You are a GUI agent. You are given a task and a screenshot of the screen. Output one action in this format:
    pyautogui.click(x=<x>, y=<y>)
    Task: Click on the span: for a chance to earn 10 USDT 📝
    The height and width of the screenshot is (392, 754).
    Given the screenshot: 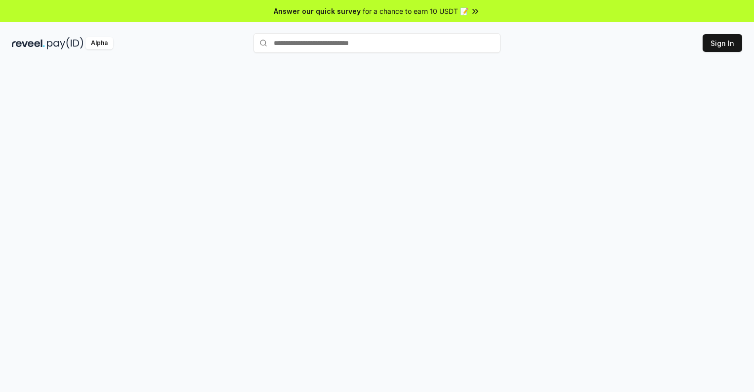 What is the action you would take?
    pyautogui.click(x=416, y=11)
    